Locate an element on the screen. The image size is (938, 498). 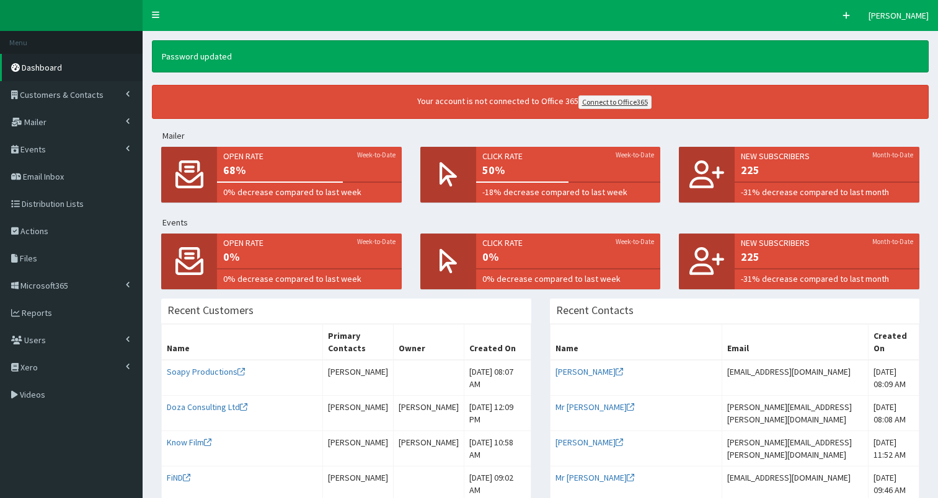
a: Connect to Office365 is located at coordinates (615, 102).